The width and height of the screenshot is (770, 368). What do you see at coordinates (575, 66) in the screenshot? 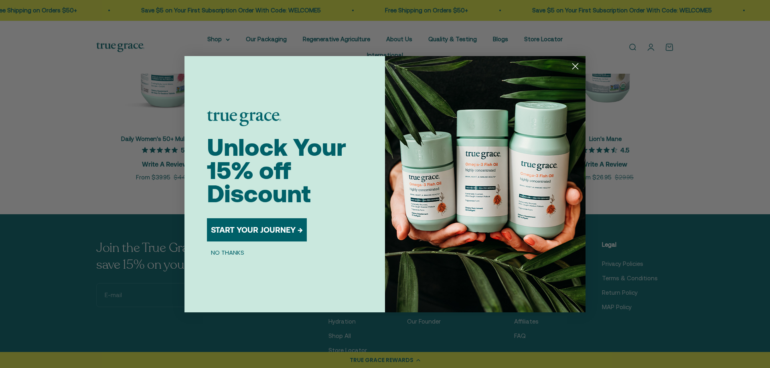
I see `button: Close dialog` at bounding box center [575, 66].